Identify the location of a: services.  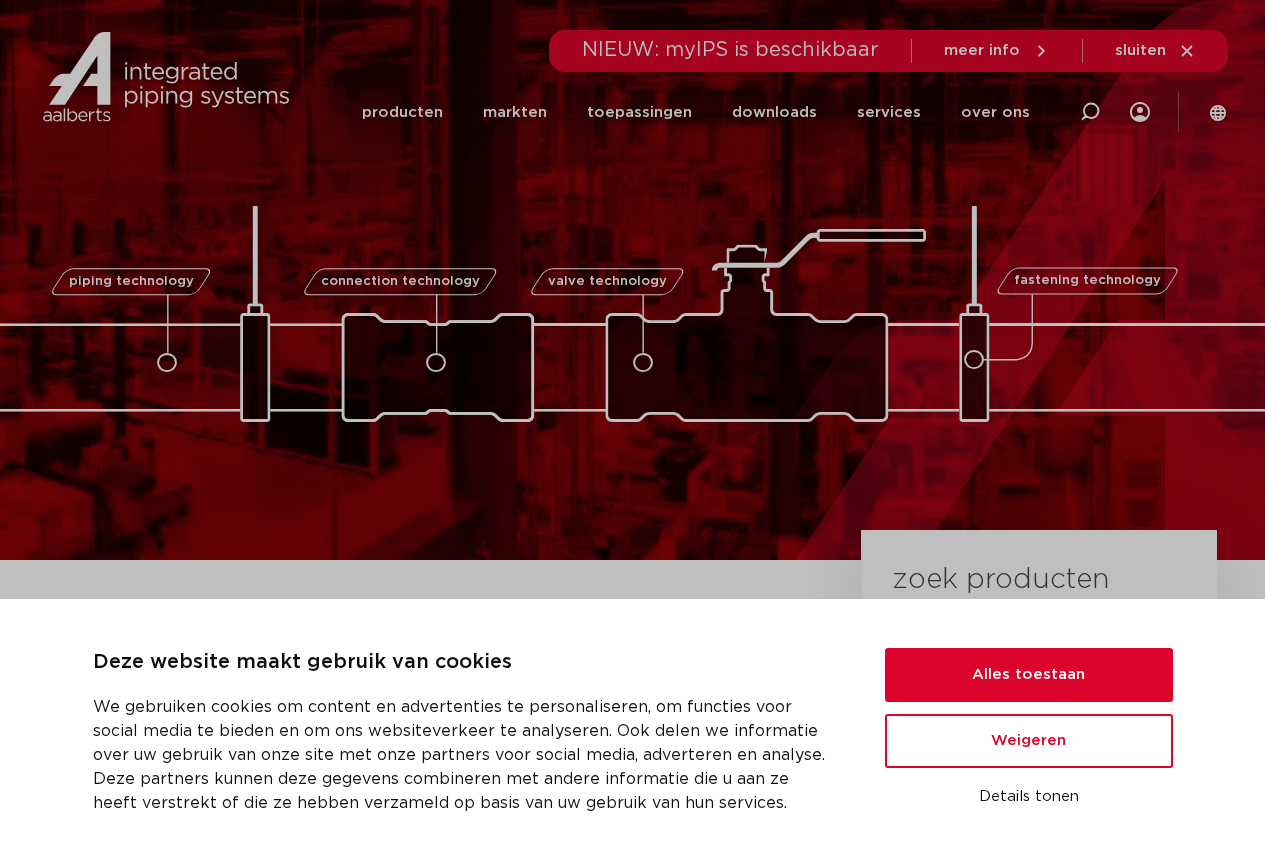
(889, 112).